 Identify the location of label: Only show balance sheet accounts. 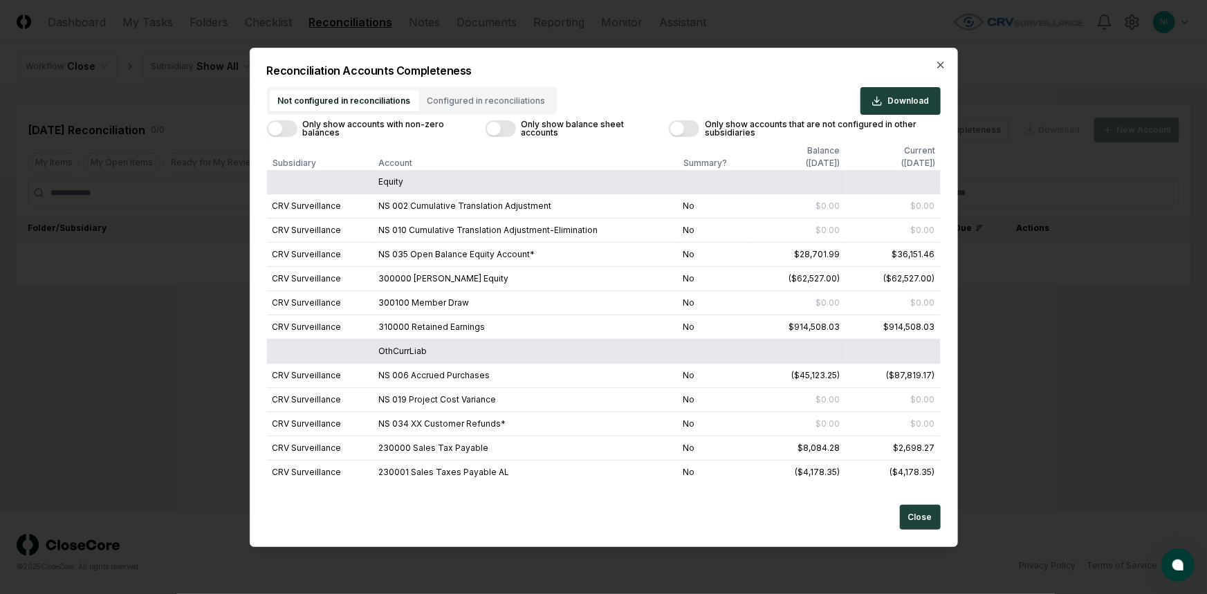
(584, 129).